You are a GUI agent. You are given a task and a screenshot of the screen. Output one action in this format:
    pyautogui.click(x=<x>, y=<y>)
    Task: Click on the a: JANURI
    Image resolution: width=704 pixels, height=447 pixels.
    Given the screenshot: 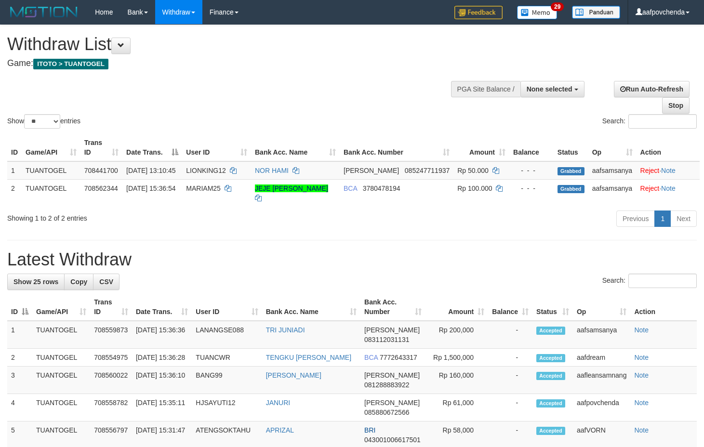 What is the action you would take?
    pyautogui.click(x=278, y=403)
    